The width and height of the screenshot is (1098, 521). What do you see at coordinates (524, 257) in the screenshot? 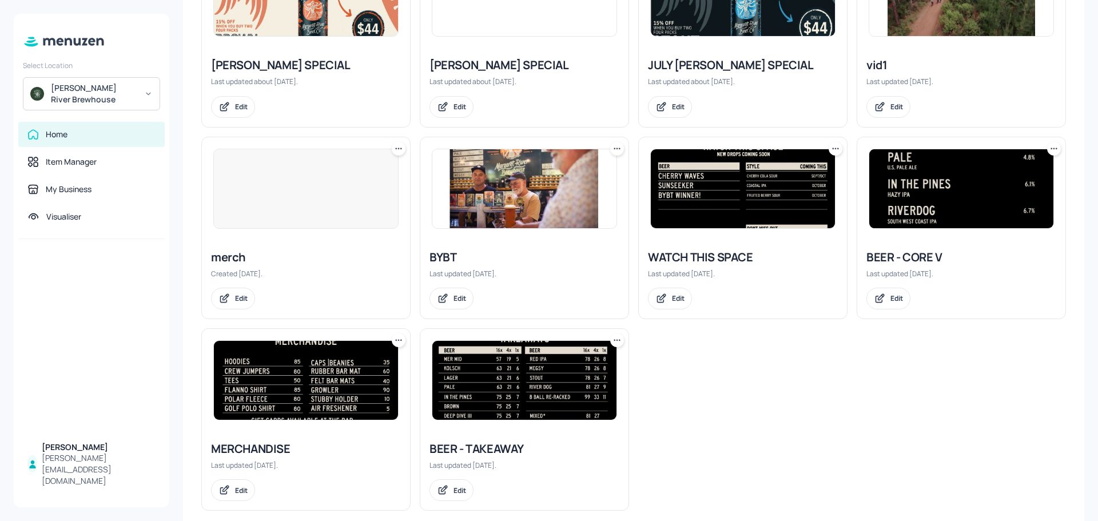
I see `div: BYBT` at bounding box center [524, 257].